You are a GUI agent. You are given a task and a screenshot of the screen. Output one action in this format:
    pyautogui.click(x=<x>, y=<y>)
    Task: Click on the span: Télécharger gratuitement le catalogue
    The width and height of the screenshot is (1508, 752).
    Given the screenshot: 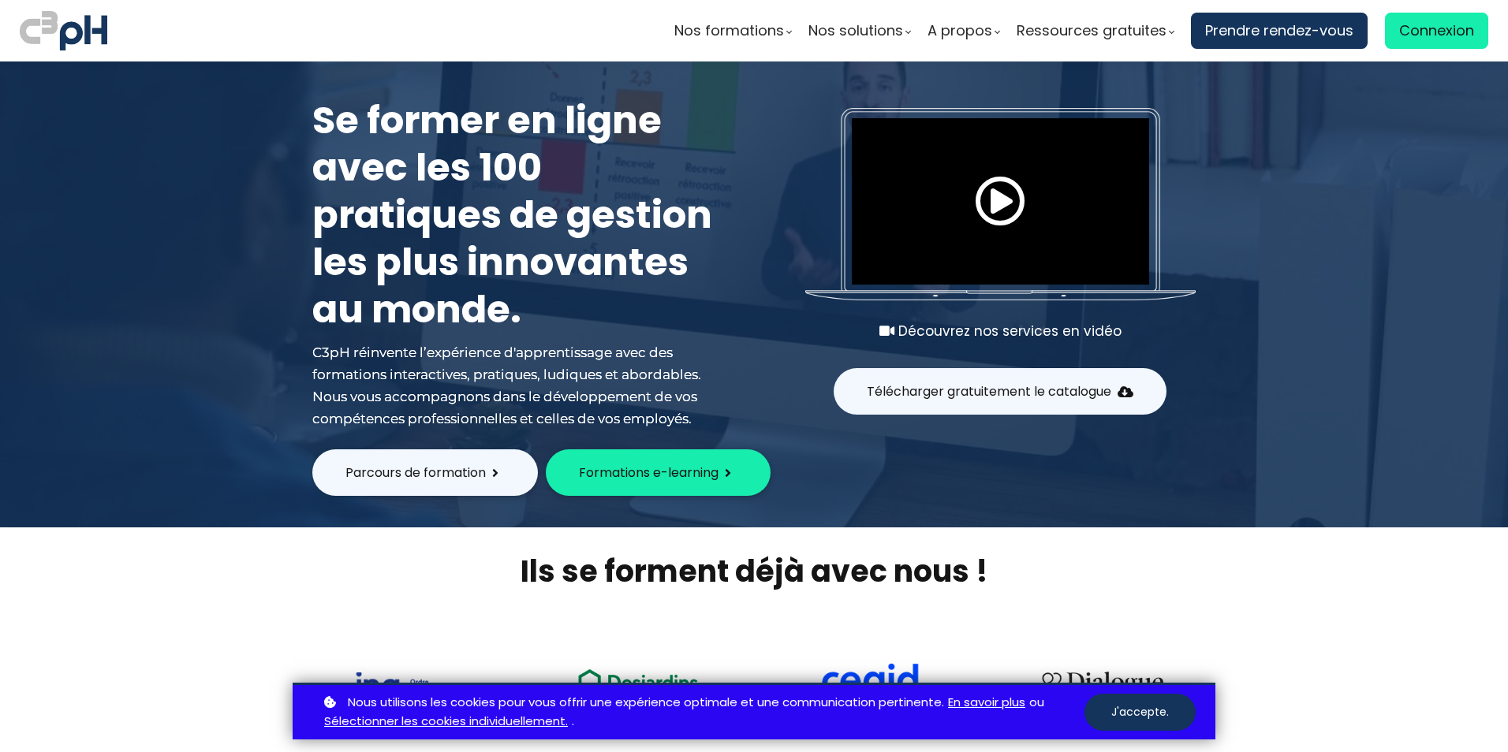 What is the action you would take?
    pyautogui.click(x=989, y=391)
    